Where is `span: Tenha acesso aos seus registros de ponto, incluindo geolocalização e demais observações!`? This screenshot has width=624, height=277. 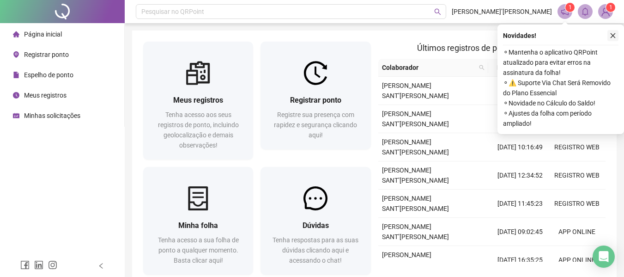
span: Tenha acesso aos seus registros de ponto, incluindo geolocalização e demais observações! is located at coordinates (198, 130).